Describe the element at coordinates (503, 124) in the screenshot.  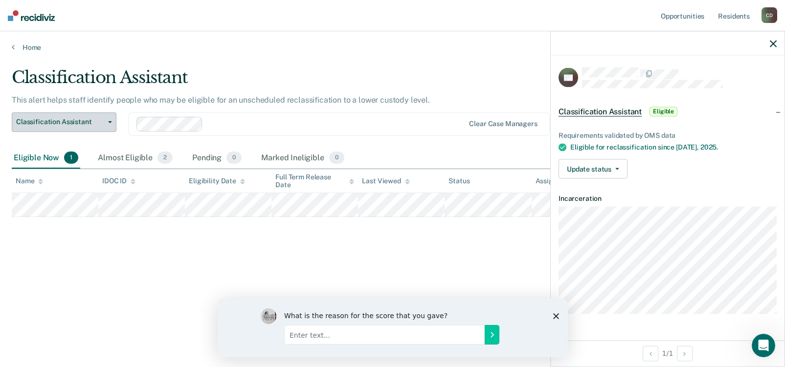
I see `div: Clear case managers` at that location.